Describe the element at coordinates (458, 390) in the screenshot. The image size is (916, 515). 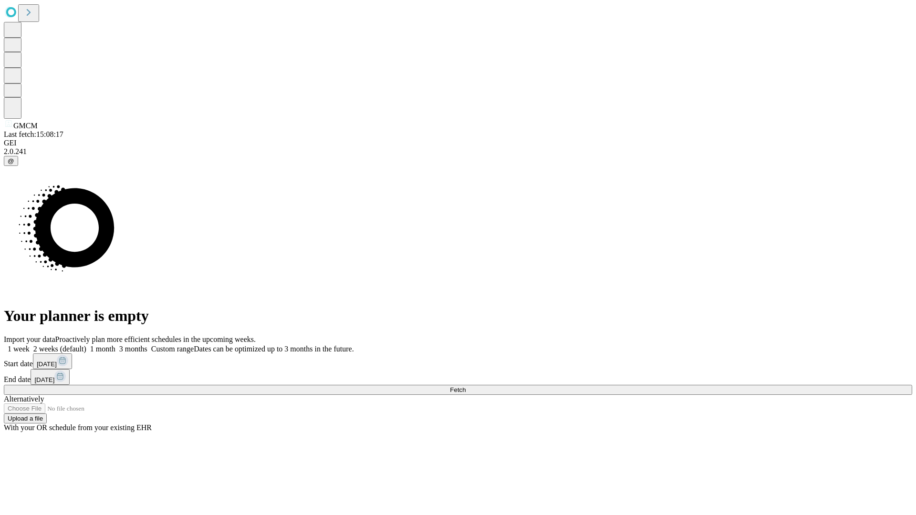
I see `button: Fetch` at that location.